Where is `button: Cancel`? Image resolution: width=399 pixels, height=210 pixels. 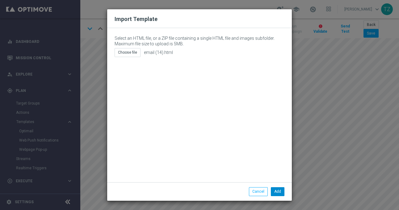 button: Cancel is located at coordinates (258, 192).